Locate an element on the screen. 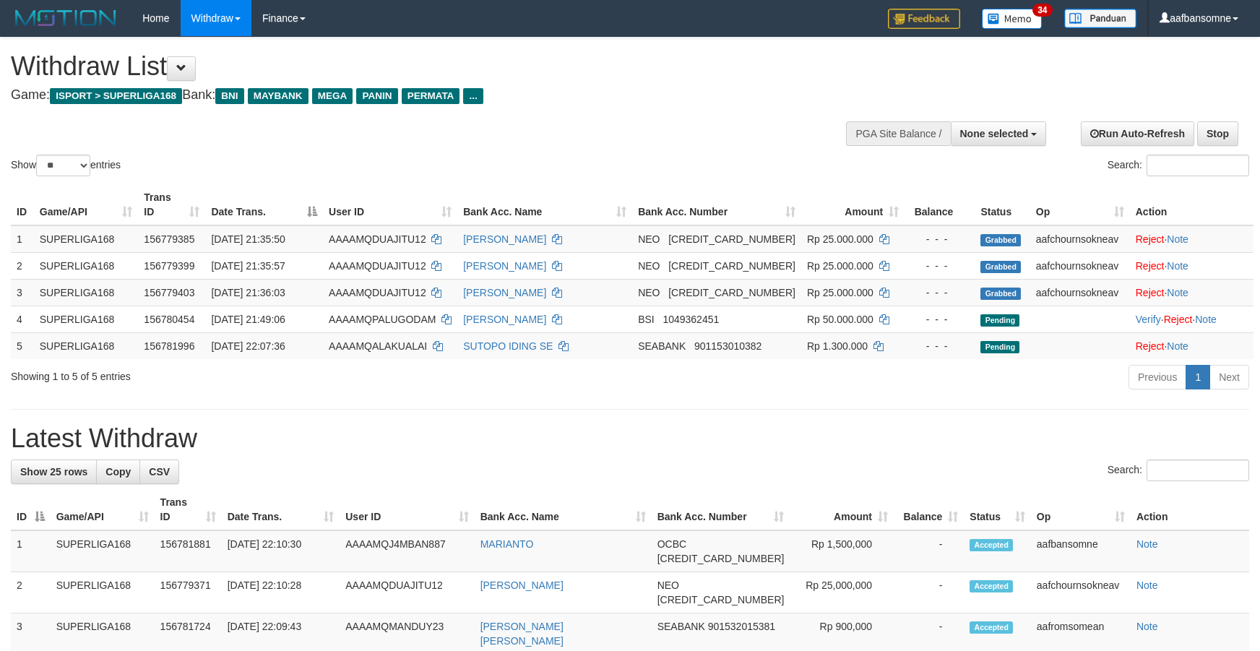 The image size is (1260, 651). span: BSI is located at coordinates (646, 319).